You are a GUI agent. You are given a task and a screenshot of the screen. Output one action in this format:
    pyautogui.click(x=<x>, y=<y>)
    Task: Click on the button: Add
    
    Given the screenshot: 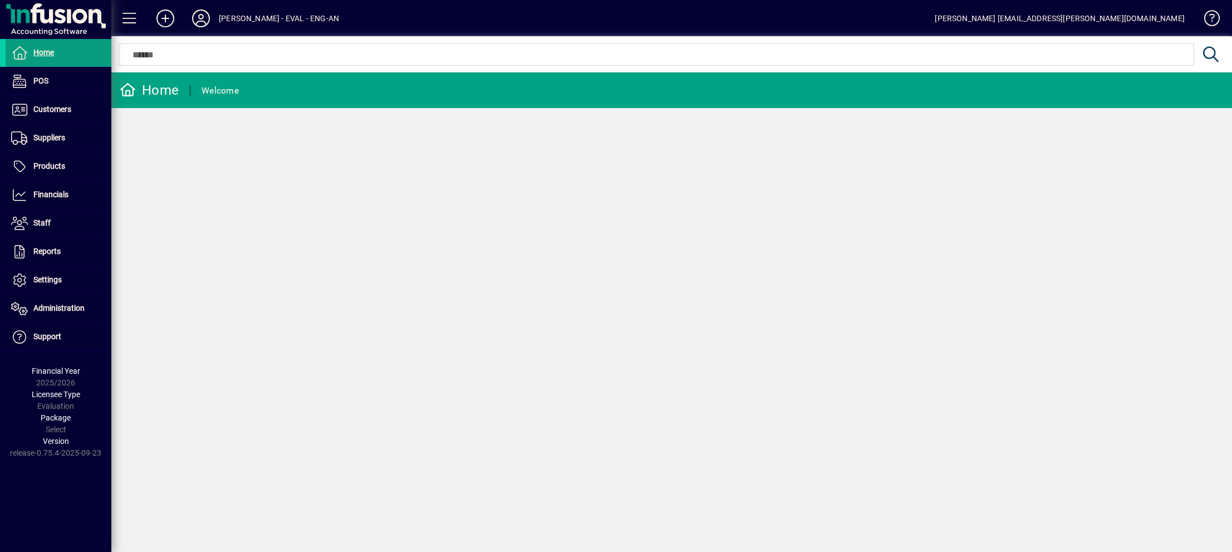 What is the action you would take?
    pyautogui.click(x=165, y=18)
    